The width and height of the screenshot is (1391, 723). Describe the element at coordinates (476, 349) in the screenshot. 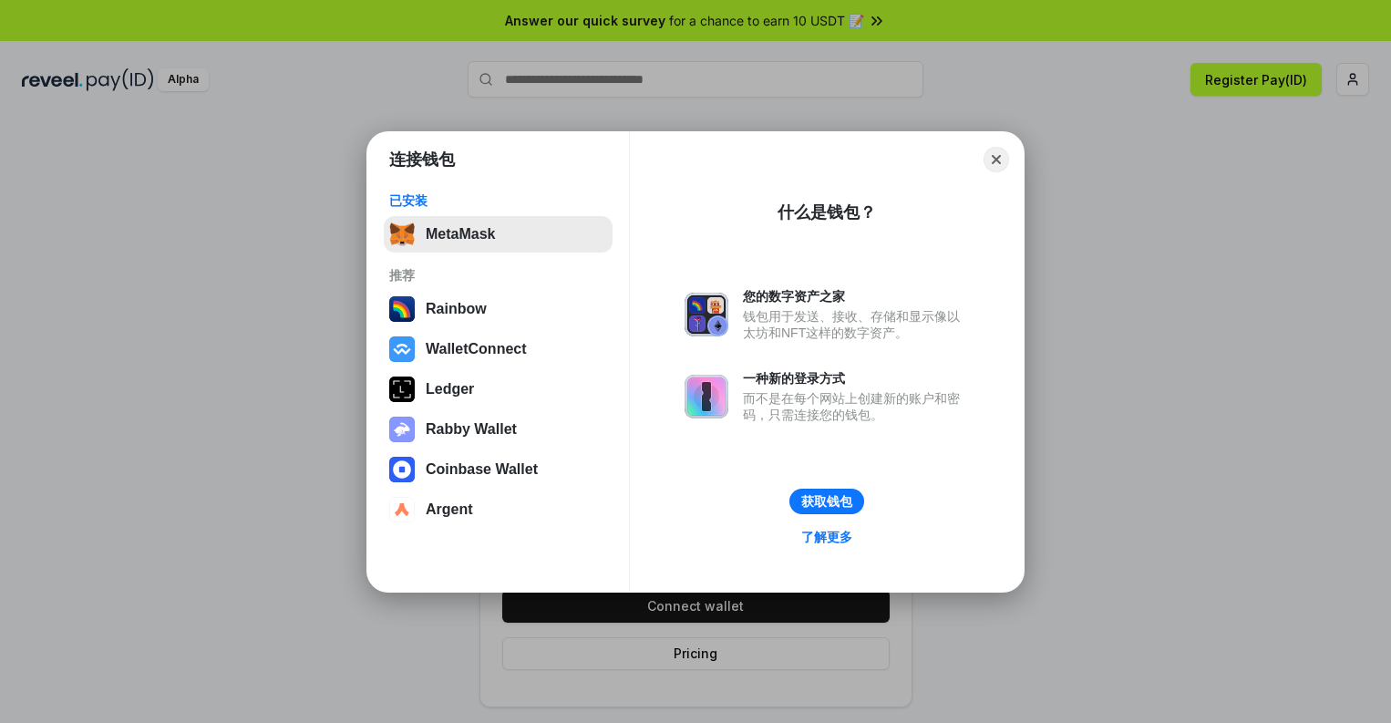

I see `div: WalletConnect` at that location.